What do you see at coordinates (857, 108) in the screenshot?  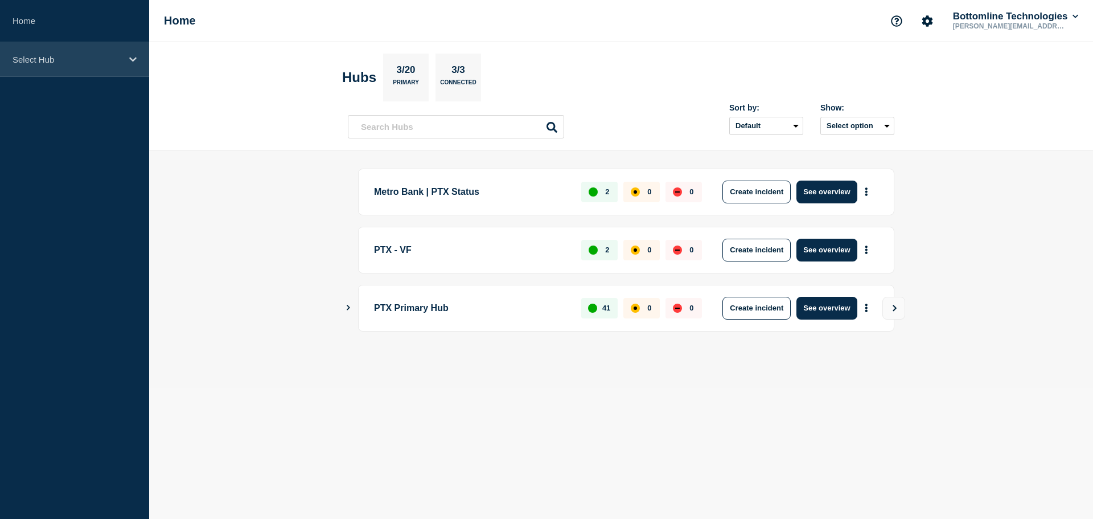 I see `div: Show:` at bounding box center [857, 108].